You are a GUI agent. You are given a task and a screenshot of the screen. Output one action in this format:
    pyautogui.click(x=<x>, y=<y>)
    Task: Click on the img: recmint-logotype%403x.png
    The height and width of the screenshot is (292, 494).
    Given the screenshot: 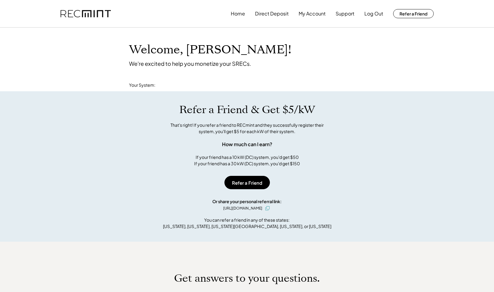 What is the action you would take?
    pyautogui.click(x=86, y=14)
    